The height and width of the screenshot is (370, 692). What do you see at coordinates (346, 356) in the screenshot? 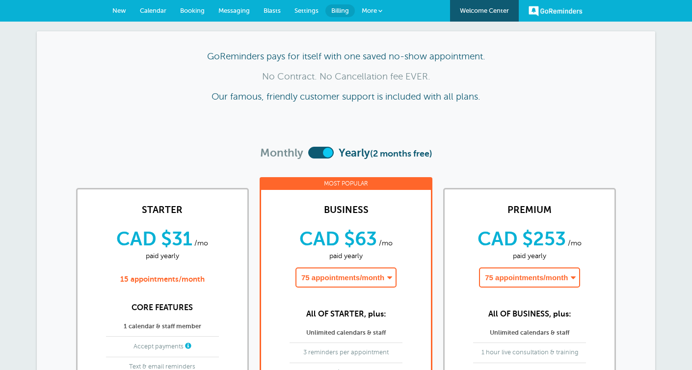
I see `li: 3 reminders per appointment` at bounding box center [346, 356].